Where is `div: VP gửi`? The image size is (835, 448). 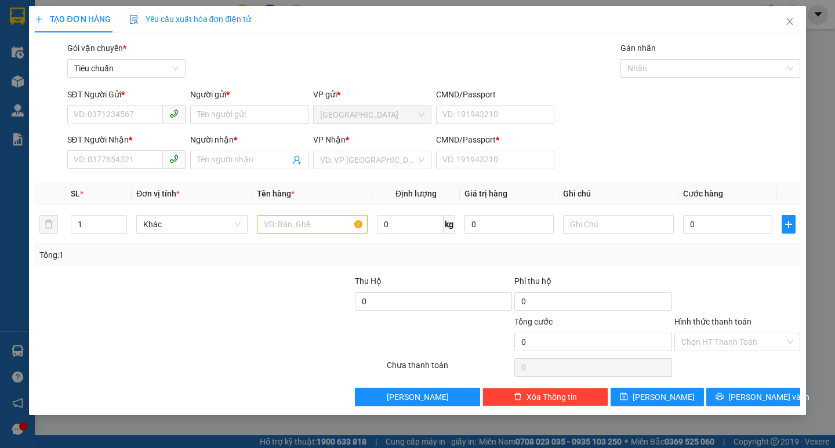 div: VP gửi is located at coordinates (372, 95).